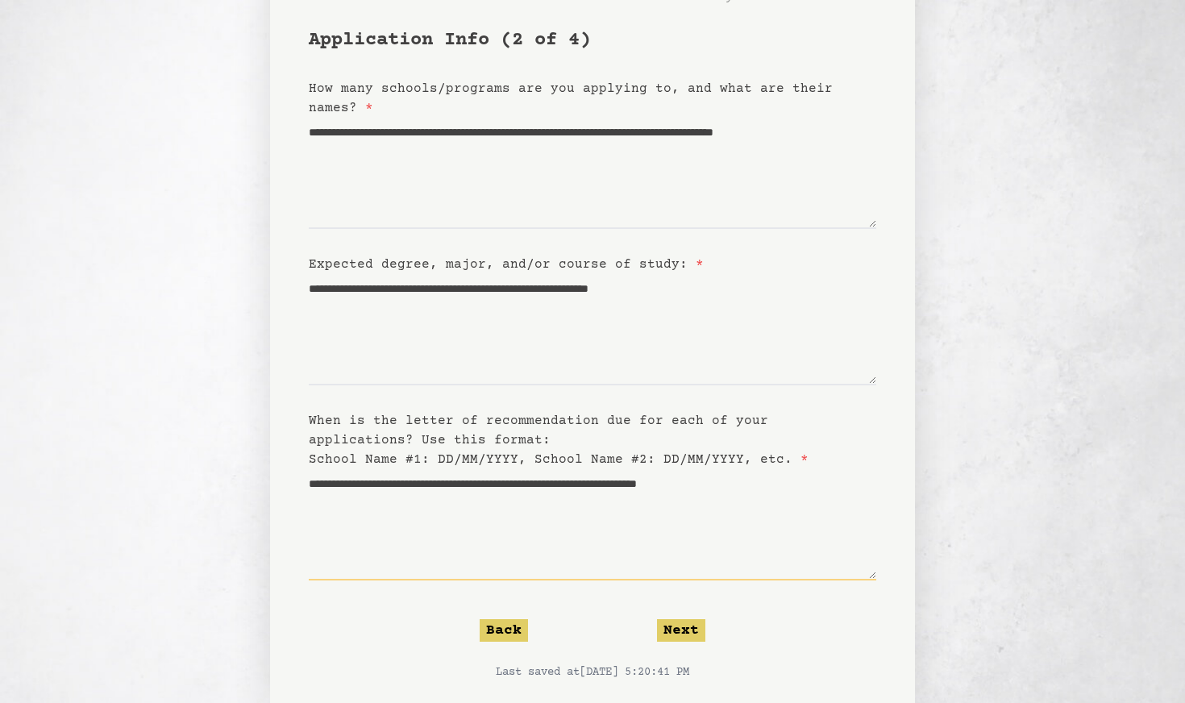 Image resolution: width=1185 pixels, height=703 pixels. I want to click on label: Expected degree, major, and/or course of study:, so click(506, 264).